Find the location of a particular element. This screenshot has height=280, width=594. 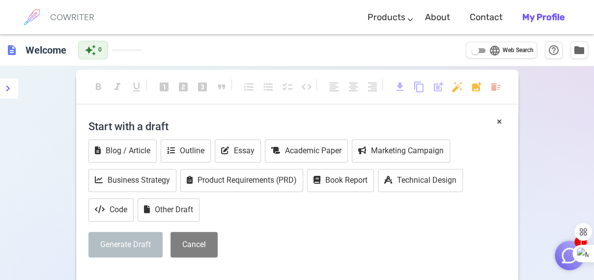

span: post_add is located at coordinates (438, 87).